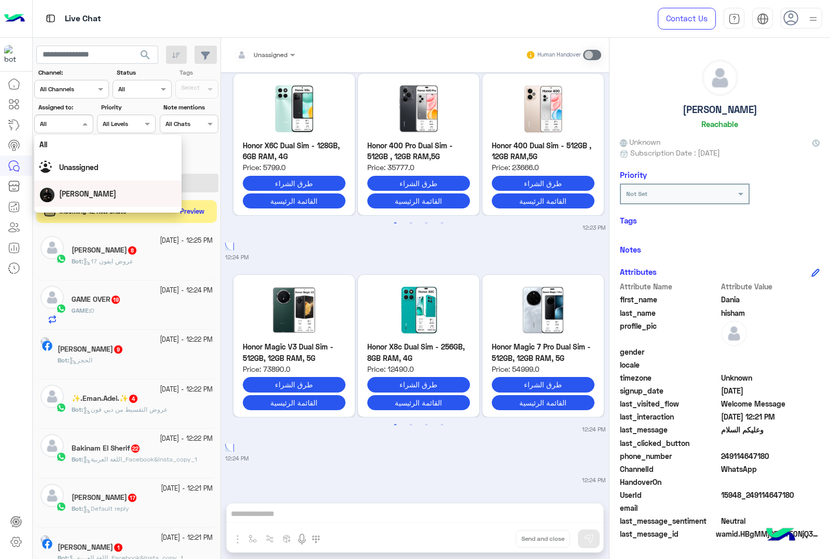 The height and width of the screenshot is (559, 830). Describe the element at coordinates (687, 19) in the screenshot. I see `a: Contact Us` at that location.